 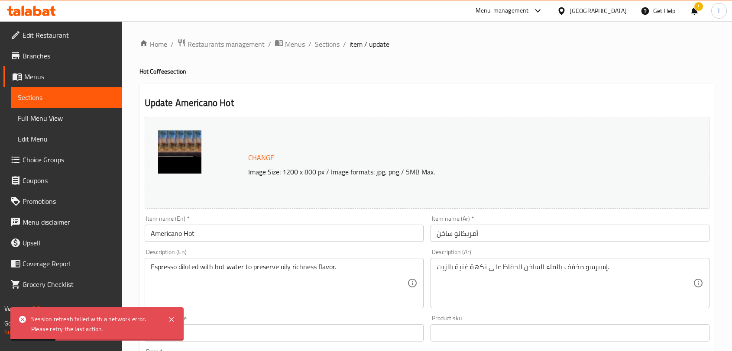 What do you see at coordinates (719, 11) in the screenshot?
I see `span: T` at bounding box center [719, 11].